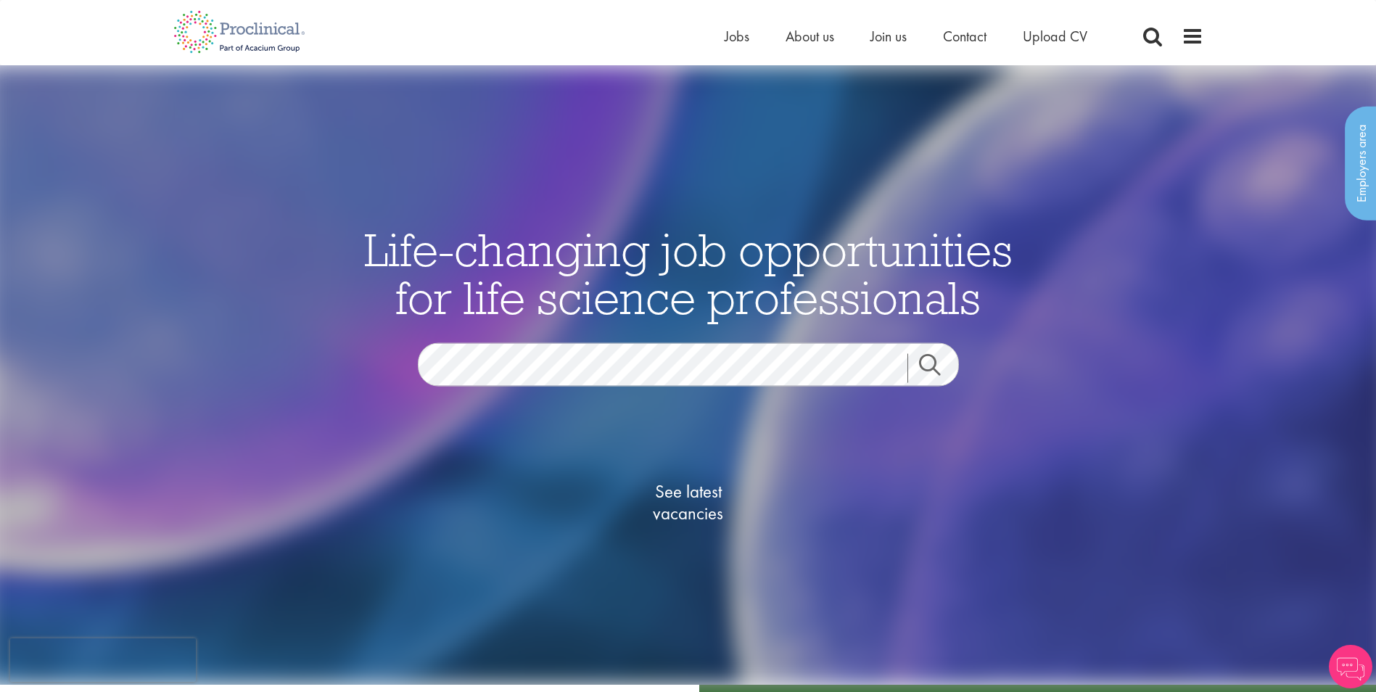 The height and width of the screenshot is (692, 1376). I want to click on a: Jobs, so click(737, 36).